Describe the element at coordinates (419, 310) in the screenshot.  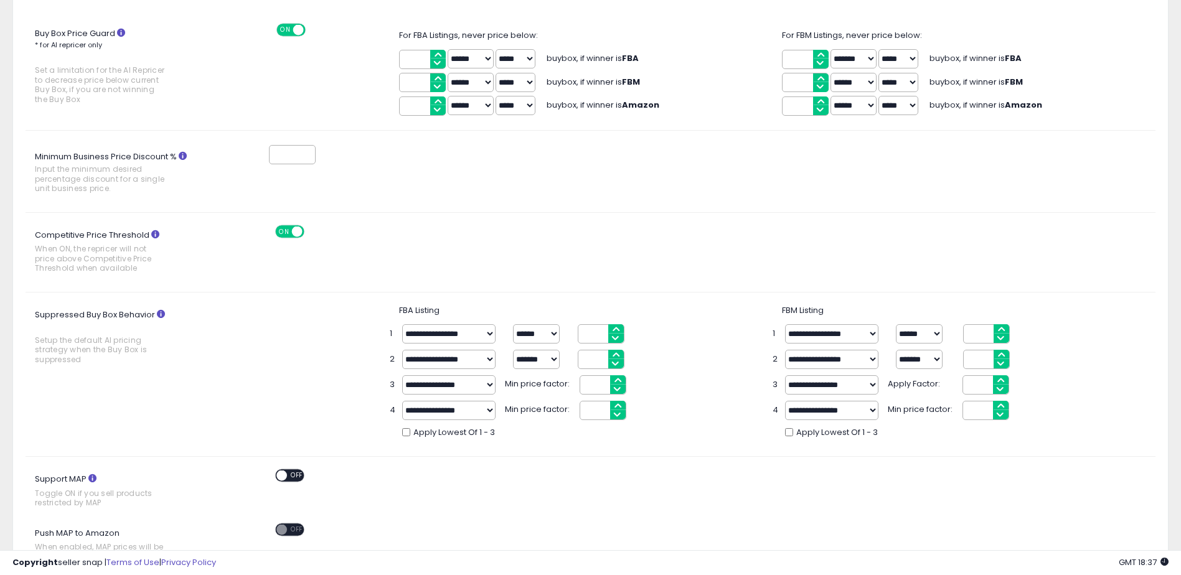
I see `span: FBA Listing` at that location.